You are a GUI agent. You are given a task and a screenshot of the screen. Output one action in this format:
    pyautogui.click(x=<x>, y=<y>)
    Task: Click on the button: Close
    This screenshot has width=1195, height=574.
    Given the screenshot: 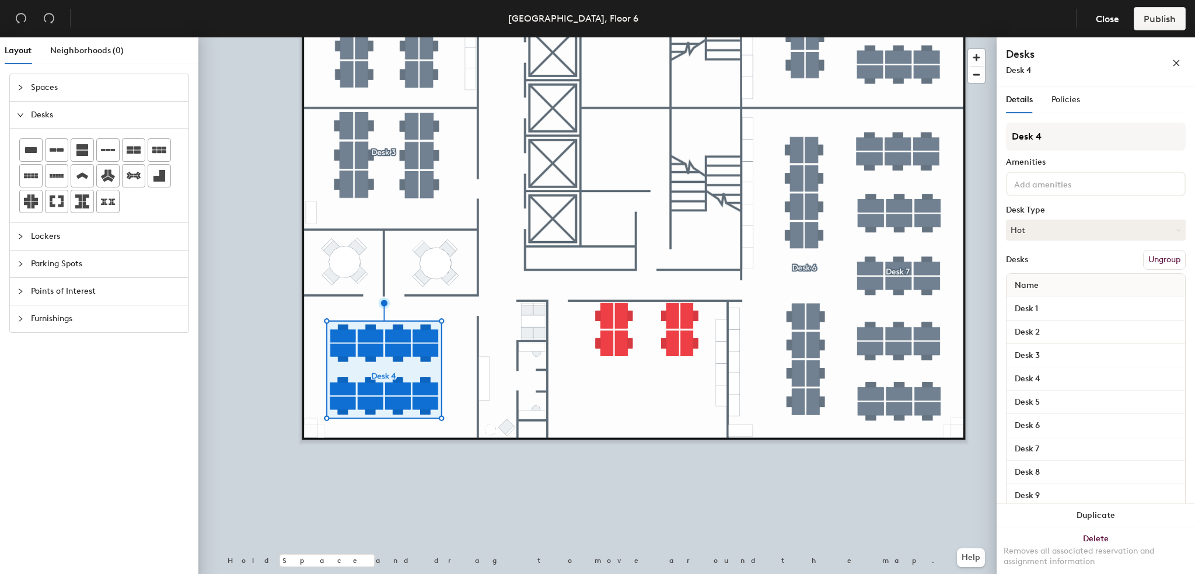 What is the action you would take?
    pyautogui.click(x=1108, y=19)
    